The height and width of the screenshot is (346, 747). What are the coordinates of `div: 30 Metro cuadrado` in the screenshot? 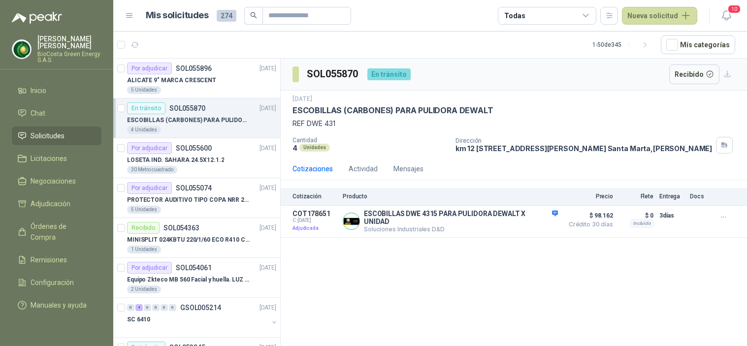 It's located at (152, 170).